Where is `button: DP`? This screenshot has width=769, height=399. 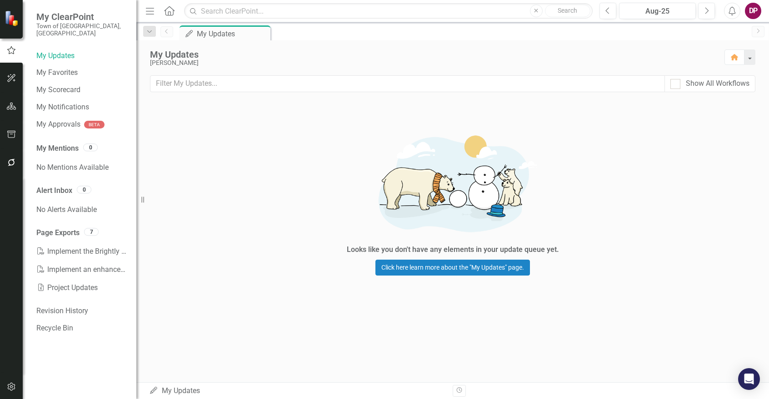
button: DP is located at coordinates (753, 11).